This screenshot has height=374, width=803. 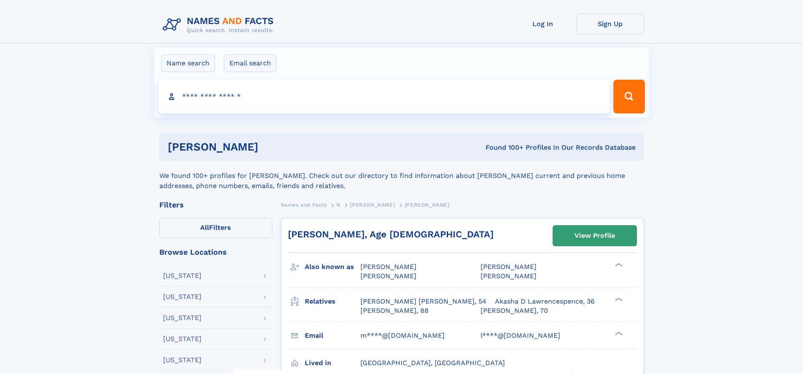 What do you see at coordinates (610, 24) in the screenshot?
I see `a: Sign Up` at bounding box center [610, 24].